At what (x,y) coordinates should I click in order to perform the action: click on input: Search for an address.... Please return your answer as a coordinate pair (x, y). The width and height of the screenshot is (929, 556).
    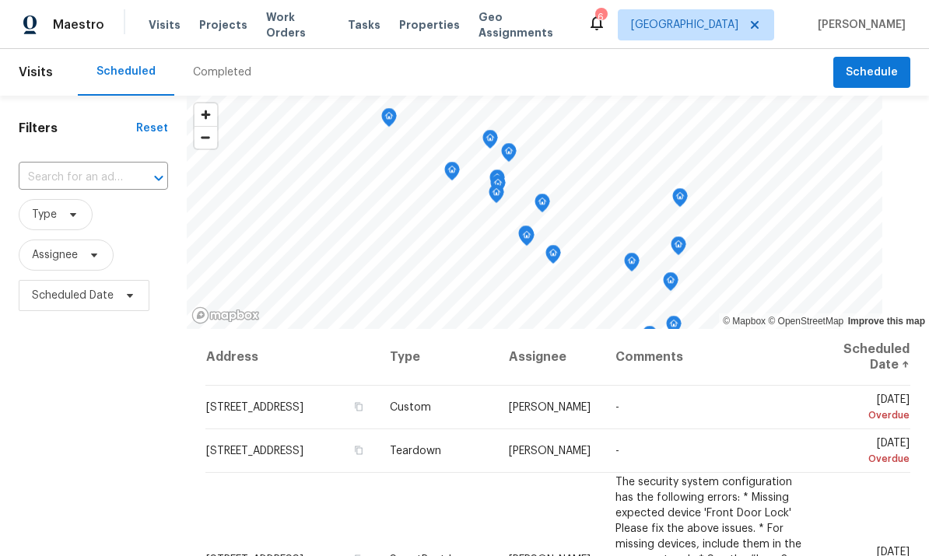
    Looking at the image, I should click on (72, 177).